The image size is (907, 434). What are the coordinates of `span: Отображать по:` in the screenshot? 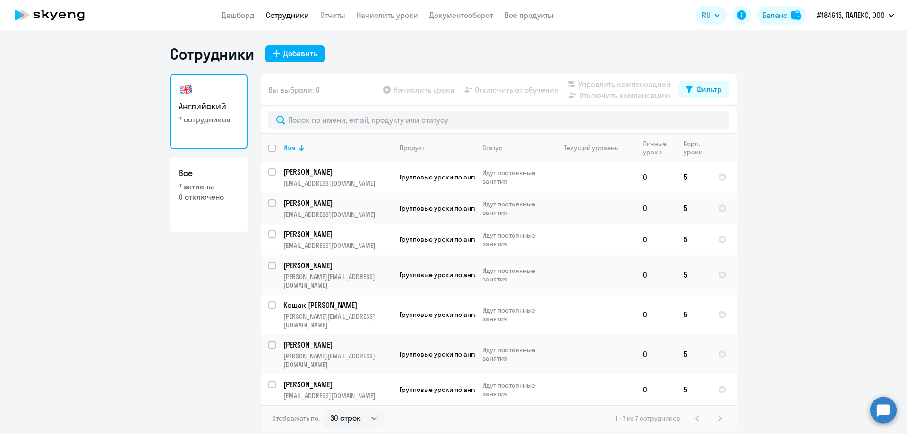 It's located at (296, 419).